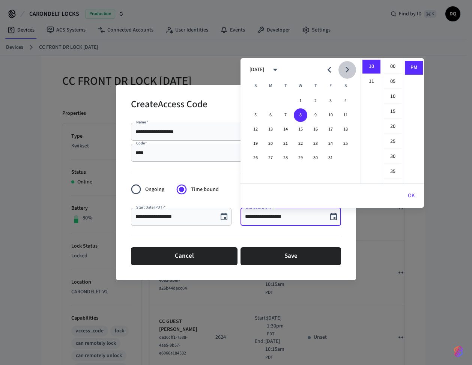  What do you see at coordinates (255, 129) in the screenshot?
I see `button: 12` at bounding box center [255, 129].